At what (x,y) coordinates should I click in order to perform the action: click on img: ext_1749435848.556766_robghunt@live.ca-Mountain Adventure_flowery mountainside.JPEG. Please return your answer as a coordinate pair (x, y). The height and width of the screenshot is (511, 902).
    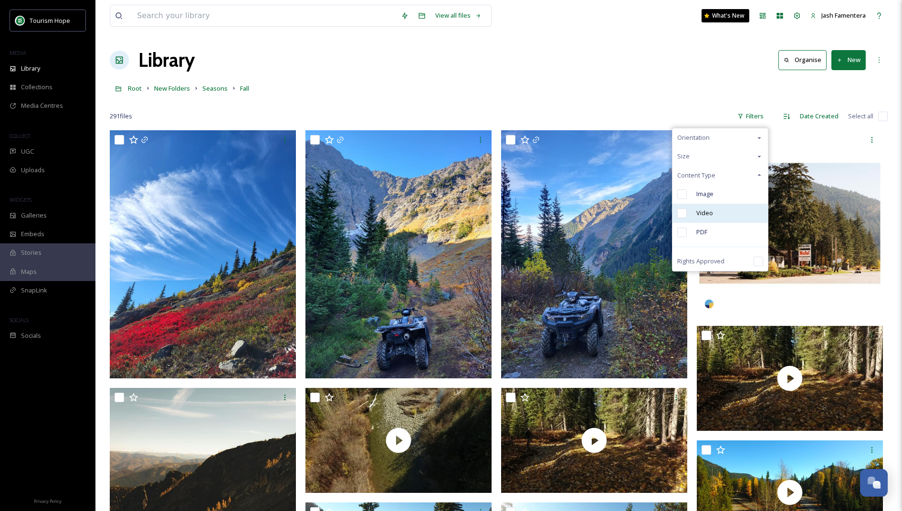
    Looking at the image, I should click on (203, 254).